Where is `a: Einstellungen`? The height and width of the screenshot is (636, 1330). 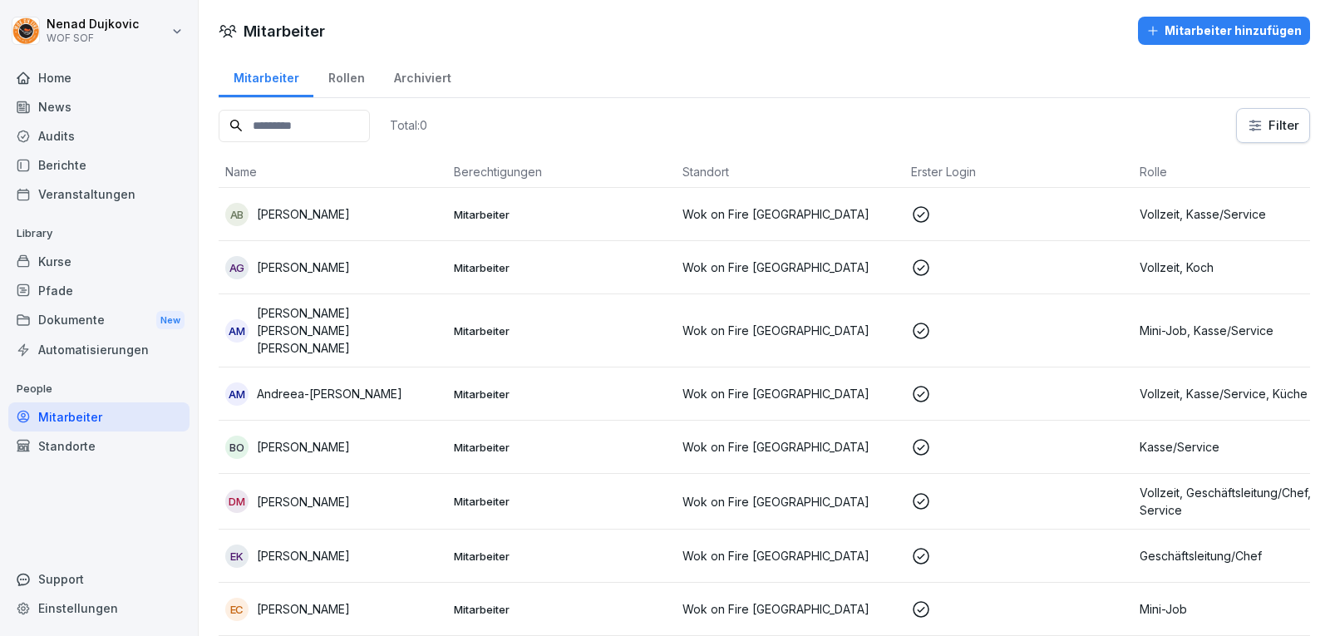
a: Einstellungen is located at coordinates (99, 608).